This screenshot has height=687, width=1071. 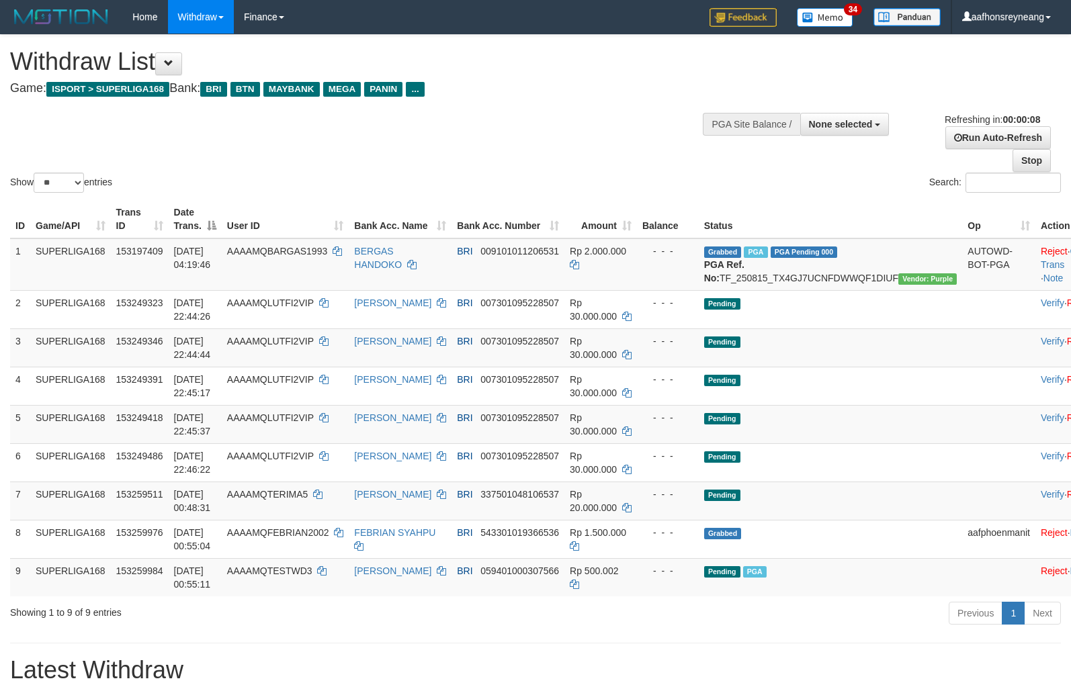 What do you see at coordinates (20, 539) in the screenshot?
I see `td: 8` at bounding box center [20, 539].